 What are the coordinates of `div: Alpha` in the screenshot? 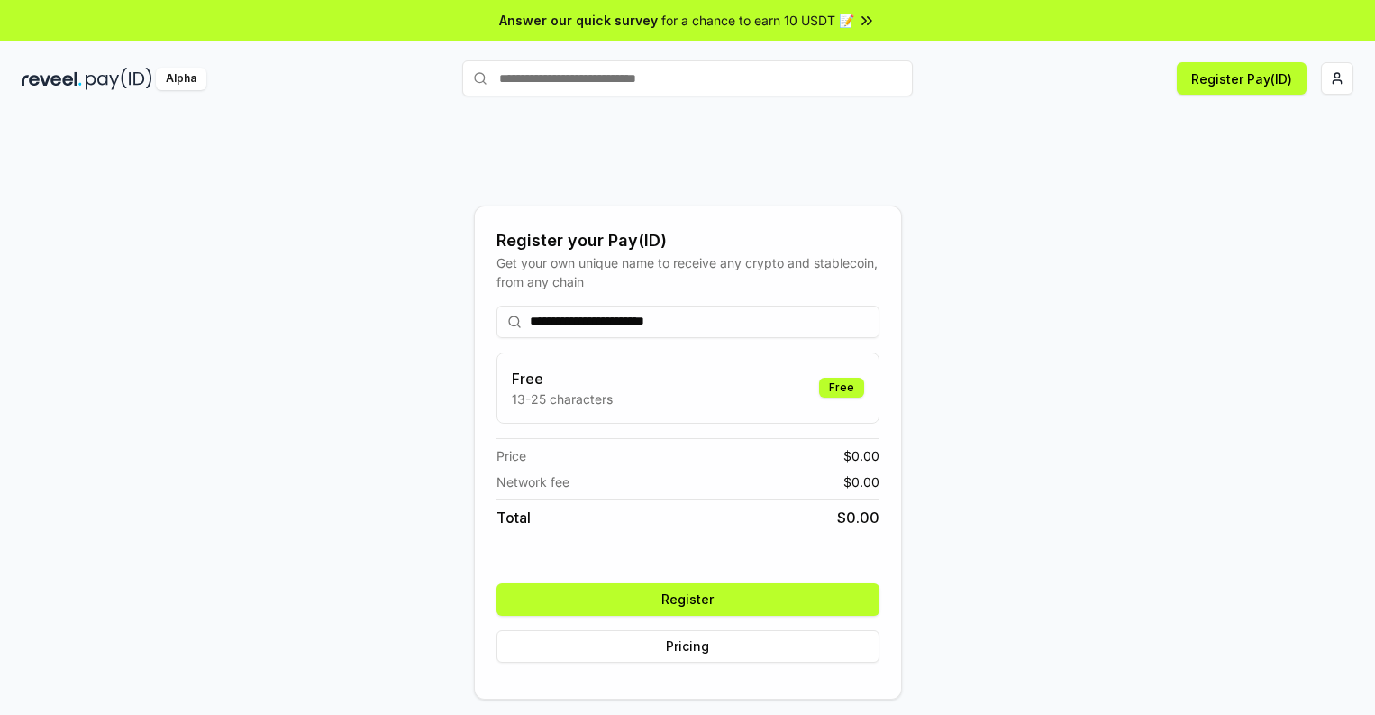 It's located at (181, 78).